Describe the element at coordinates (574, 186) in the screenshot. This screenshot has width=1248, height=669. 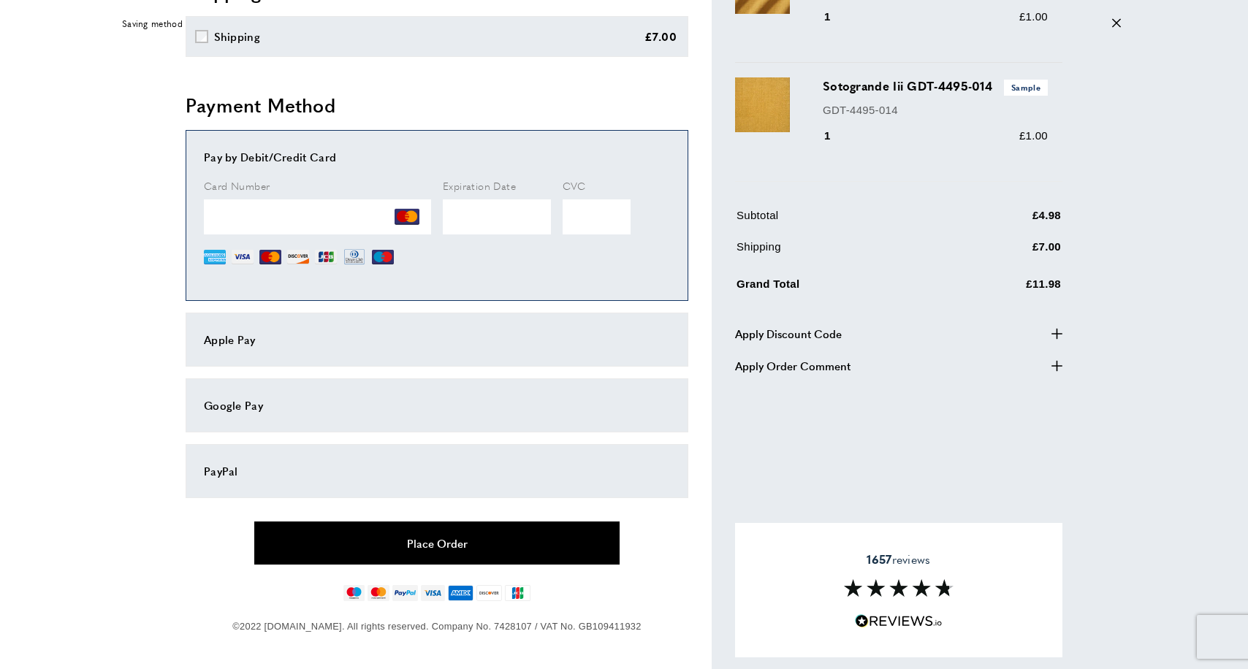
I see `span: CVC` at that location.